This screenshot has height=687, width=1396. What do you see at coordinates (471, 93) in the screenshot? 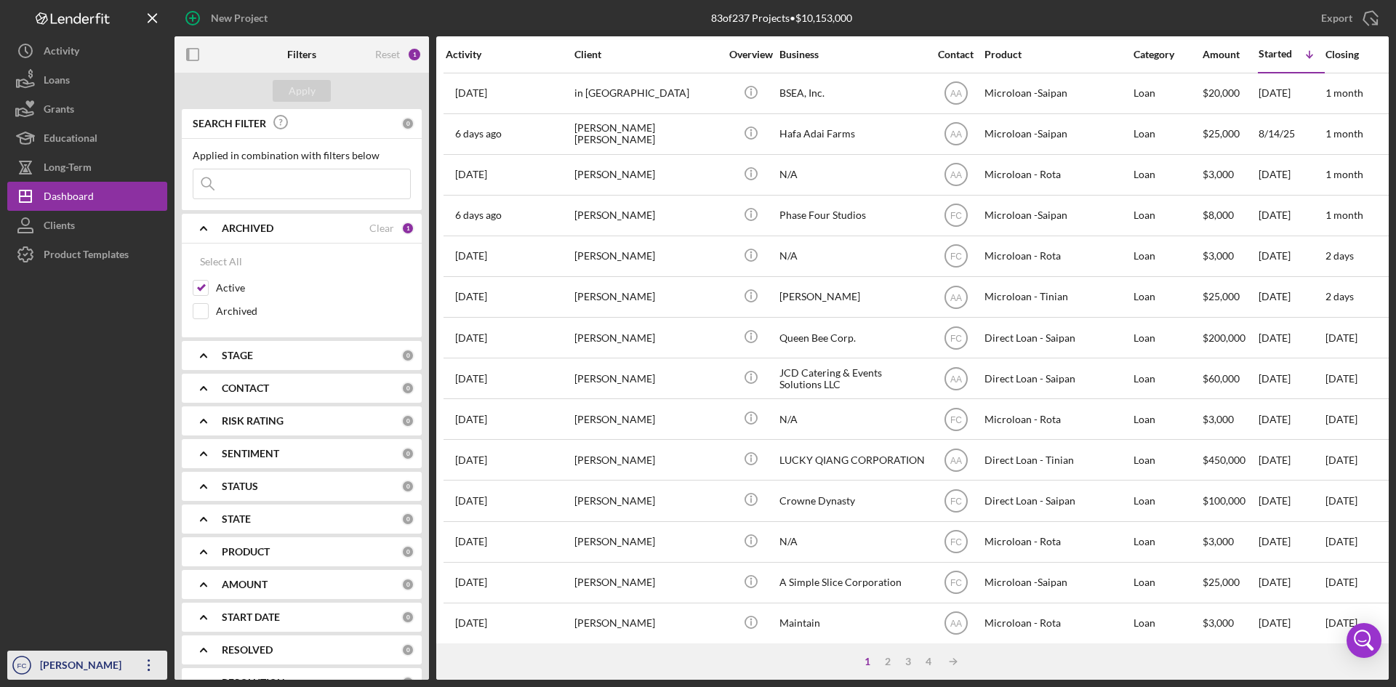
I see `time: 2025-08-18 10:03` at bounding box center [471, 93].